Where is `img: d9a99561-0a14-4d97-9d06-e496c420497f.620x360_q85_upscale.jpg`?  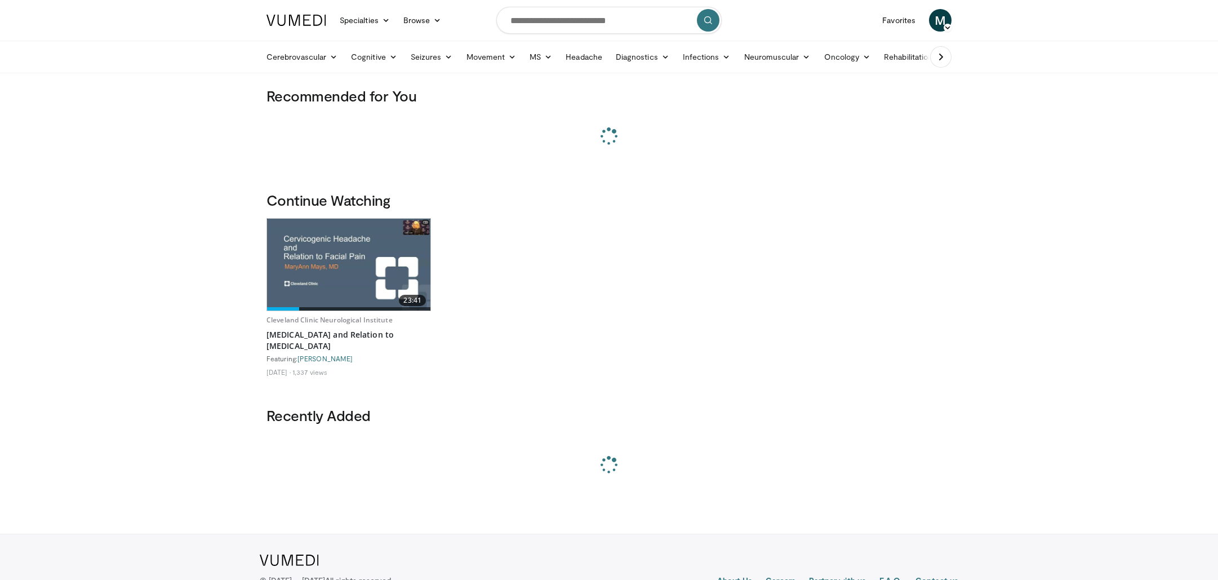 img: d9a99561-0a14-4d97-9d06-e496c420497f.620x360_q85_upscale.jpg is located at coordinates (349, 264).